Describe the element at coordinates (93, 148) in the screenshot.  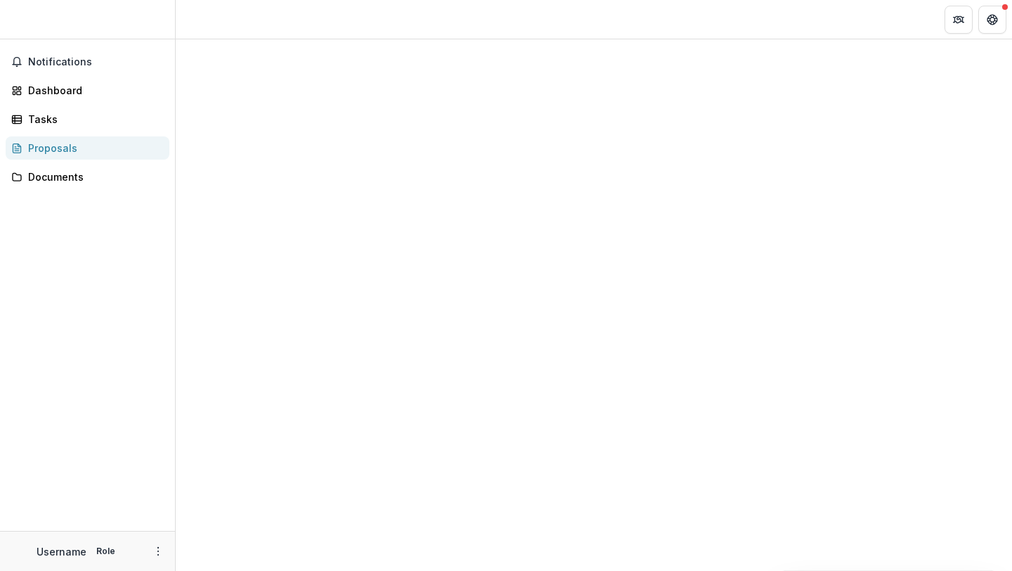
I see `div: Proposals` at that location.